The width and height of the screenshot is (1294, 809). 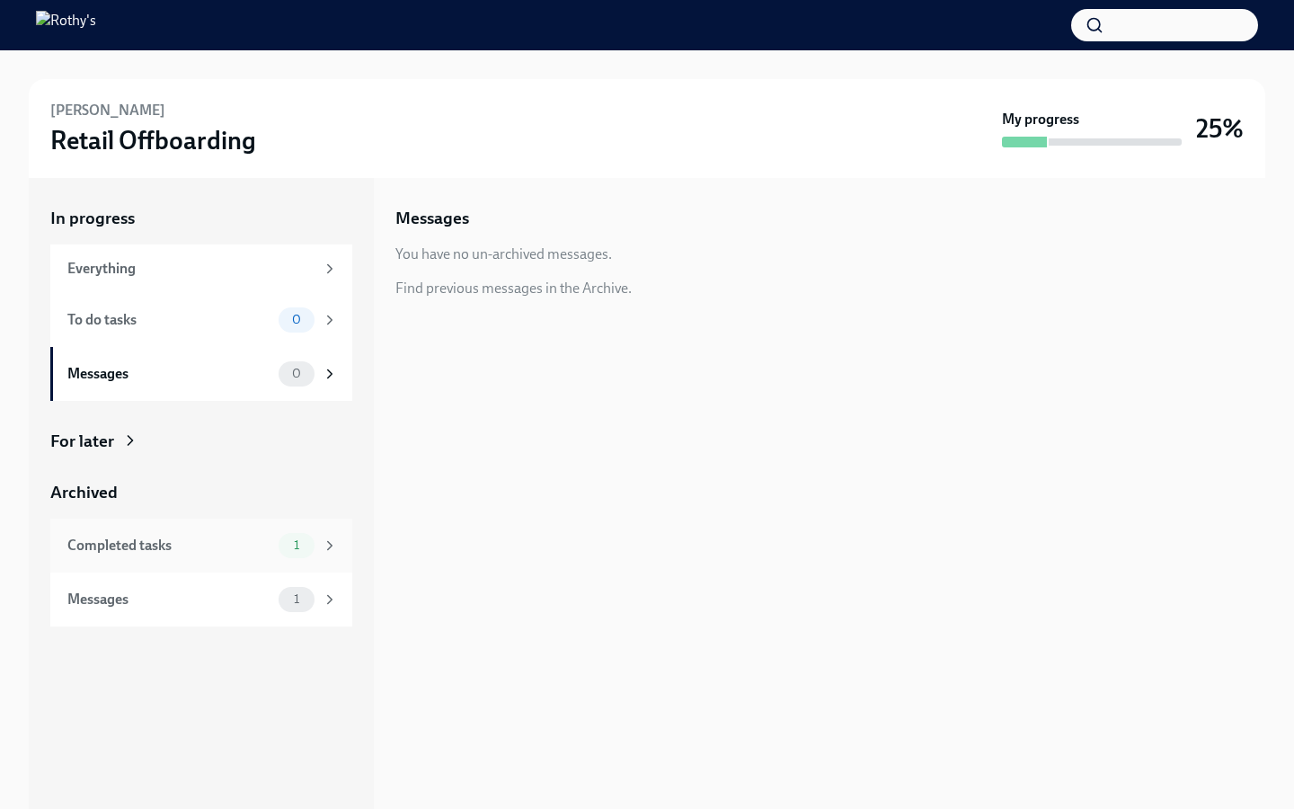 What do you see at coordinates (201, 493) in the screenshot?
I see `a: Archived` at bounding box center [201, 493].